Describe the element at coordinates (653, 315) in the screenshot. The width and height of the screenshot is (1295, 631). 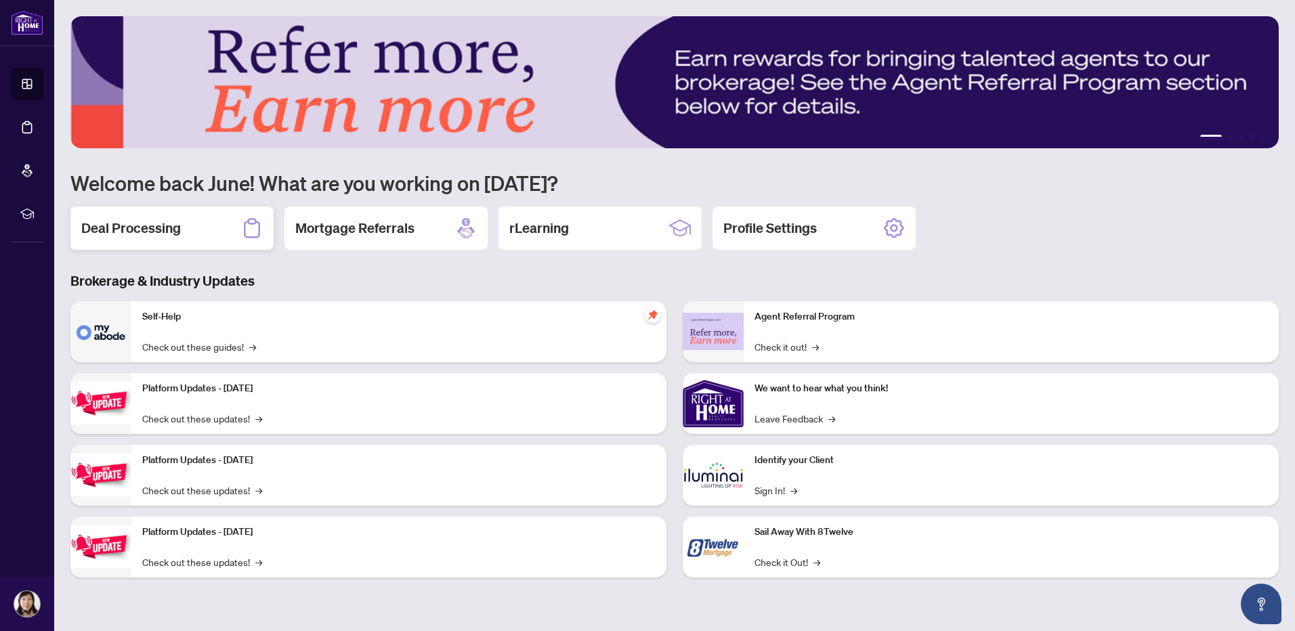
I see `span: pushpin` at that location.